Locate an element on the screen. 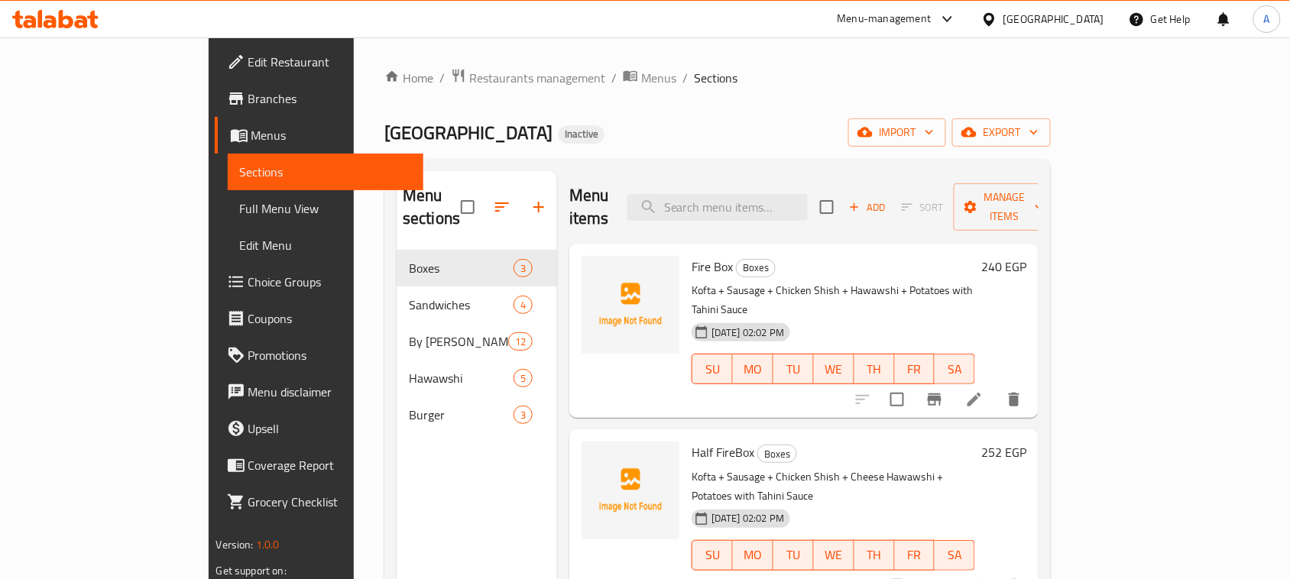 The width and height of the screenshot is (1290, 579). button: Add section is located at coordinates (539, 207).